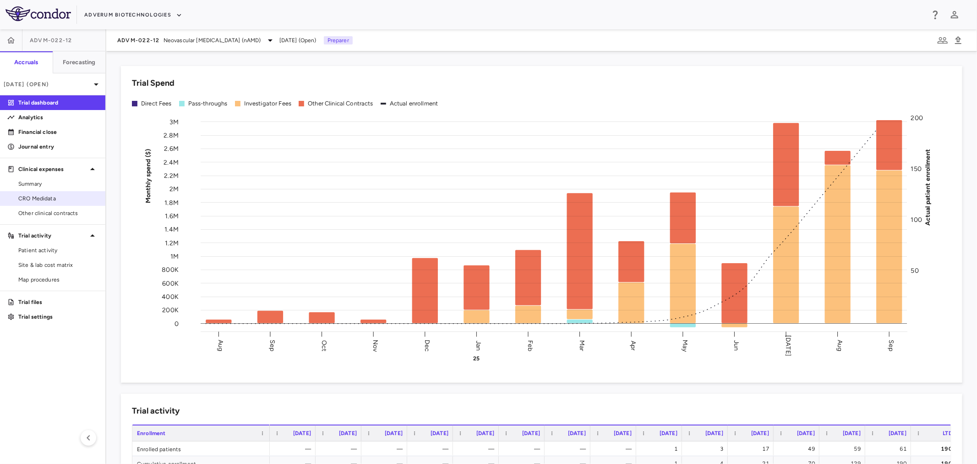  What do you see at coordinates (737, 345) in the screenshot?
I see `text: Jun` at bounding box center [737, 345].